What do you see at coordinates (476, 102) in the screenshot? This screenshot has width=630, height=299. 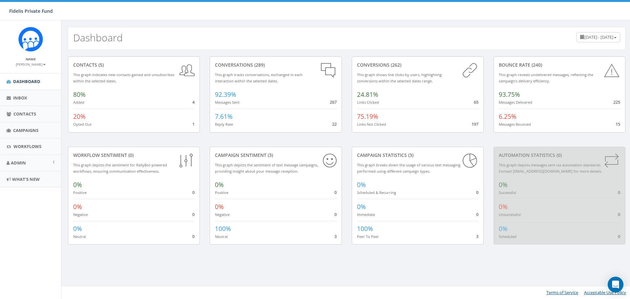 I see `span: 65` at bounding box center [476, 102].